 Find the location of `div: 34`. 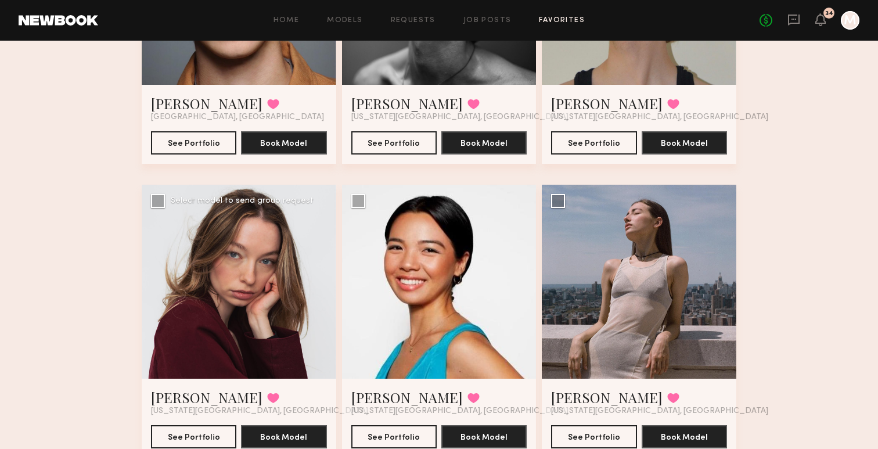

div: 34 is located at coordinates (829, 13).